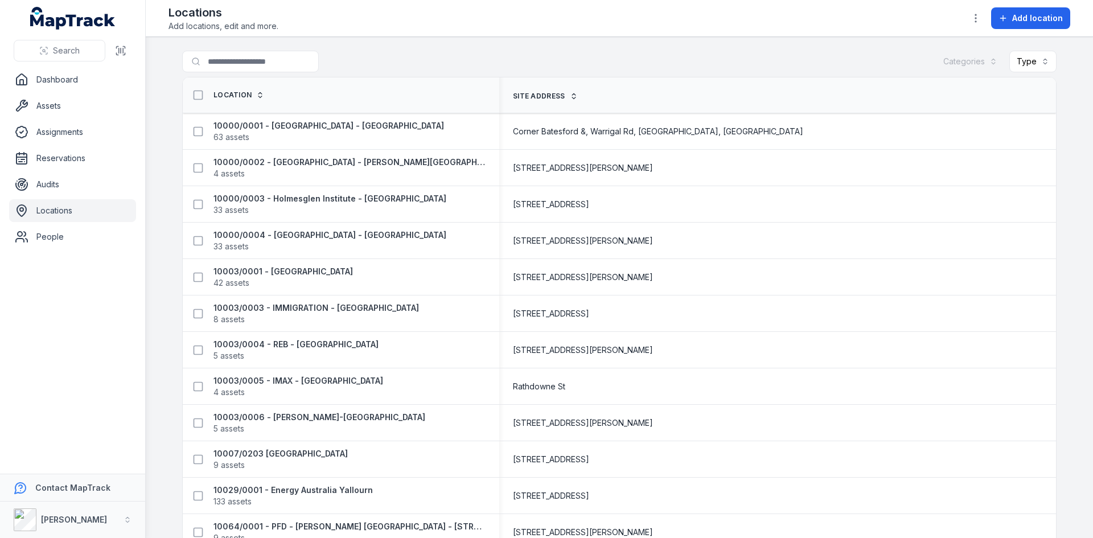 The height and width of the screenshot is (538, 1093). I want to click on button: Add location, so click(1030, 18).